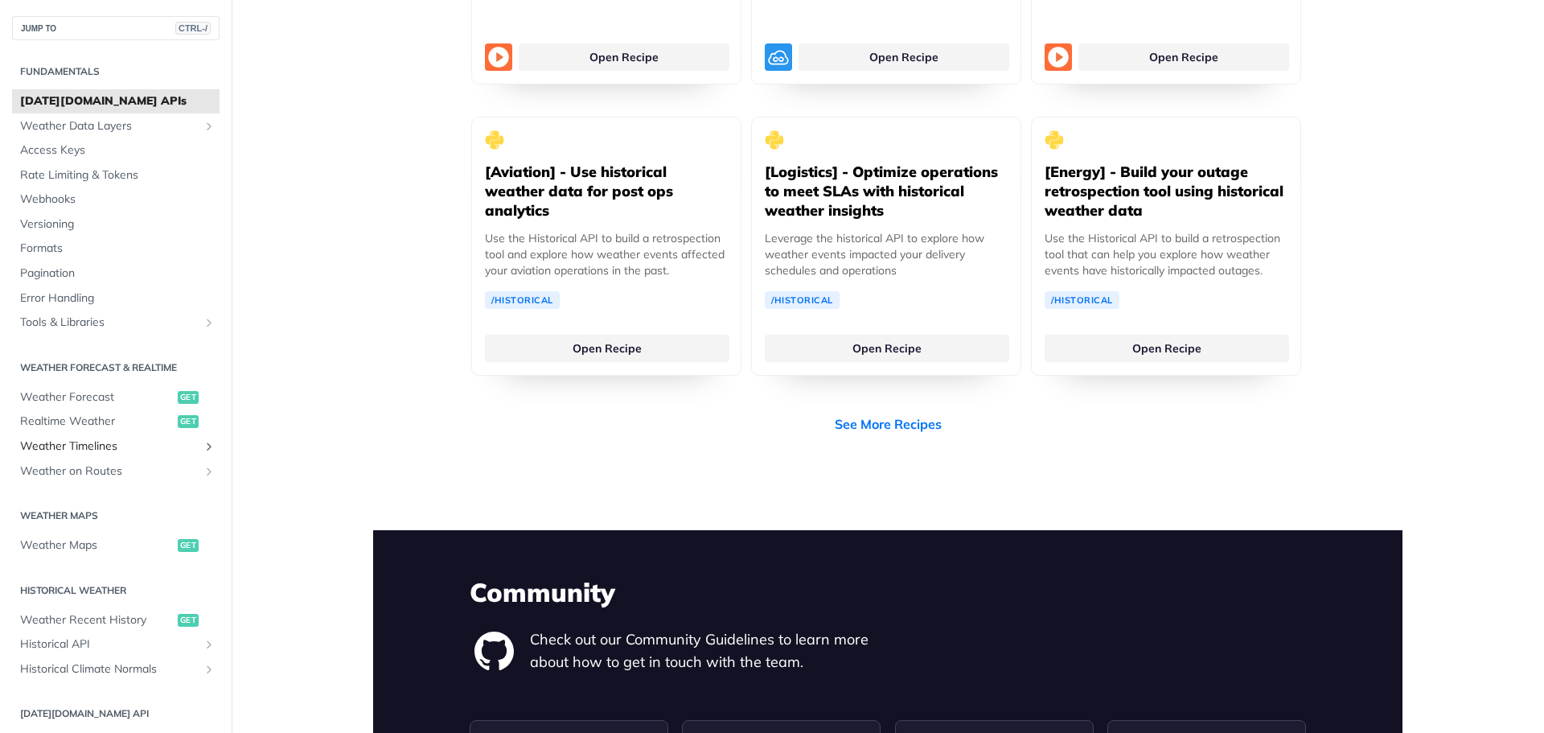 The image size is (1544, 733). I want to click on span: Weather Forecast, so click(97, 397).